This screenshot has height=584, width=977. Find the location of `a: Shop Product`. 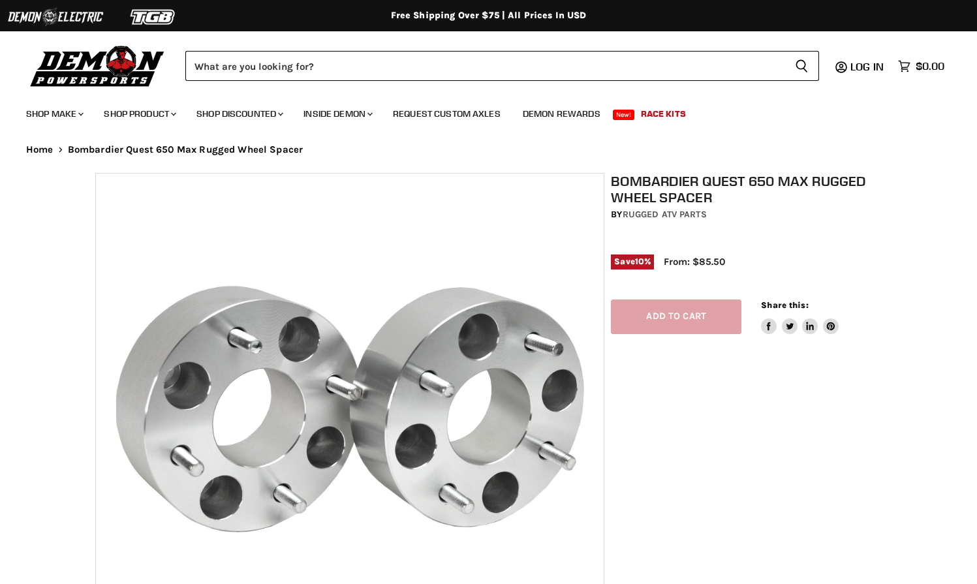

a: Shop Product is located at coordinates (139, 114).